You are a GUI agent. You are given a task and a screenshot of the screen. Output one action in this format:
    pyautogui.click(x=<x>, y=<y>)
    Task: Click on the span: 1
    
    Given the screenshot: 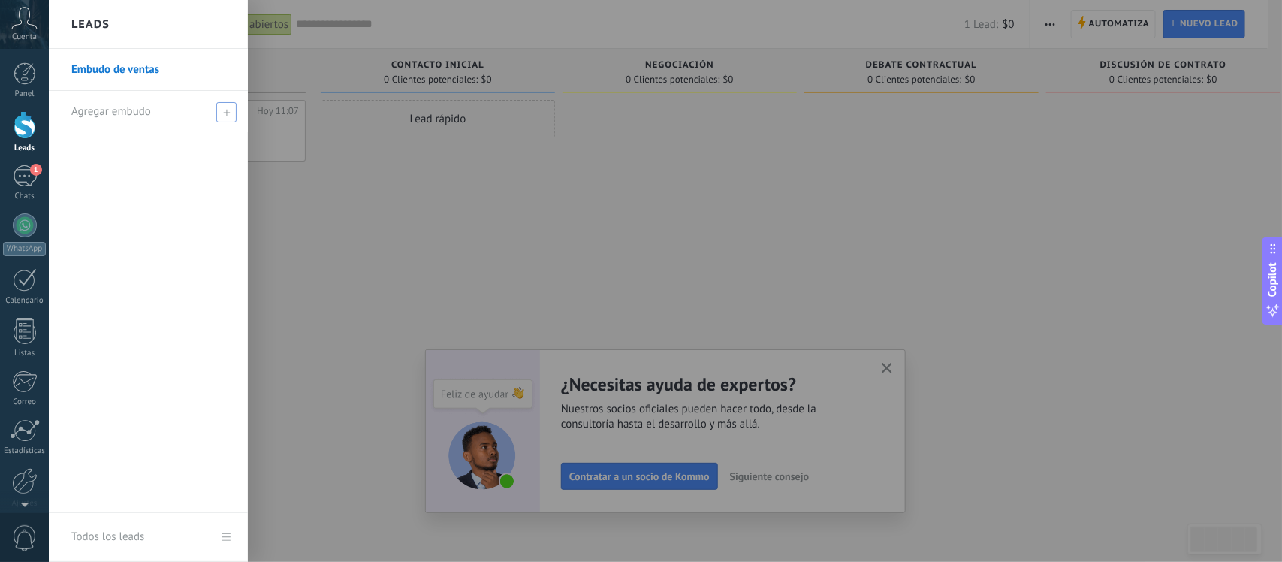 What is the action you would take?
    pyautogui.click(x=36, y=170)
    